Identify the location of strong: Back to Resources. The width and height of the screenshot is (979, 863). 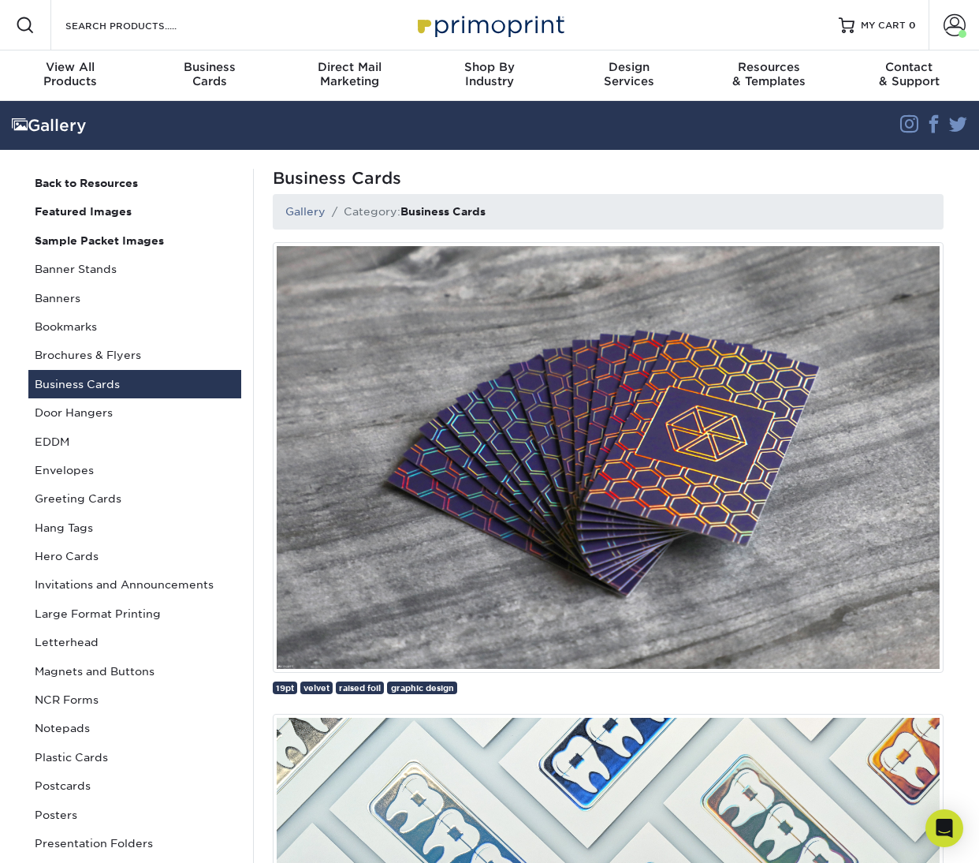
(135, 183).